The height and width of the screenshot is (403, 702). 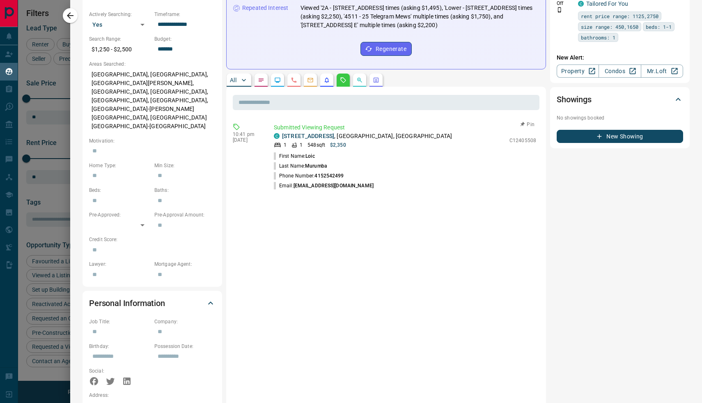 I want to click on p: Address:, so click(x=152, y=395).